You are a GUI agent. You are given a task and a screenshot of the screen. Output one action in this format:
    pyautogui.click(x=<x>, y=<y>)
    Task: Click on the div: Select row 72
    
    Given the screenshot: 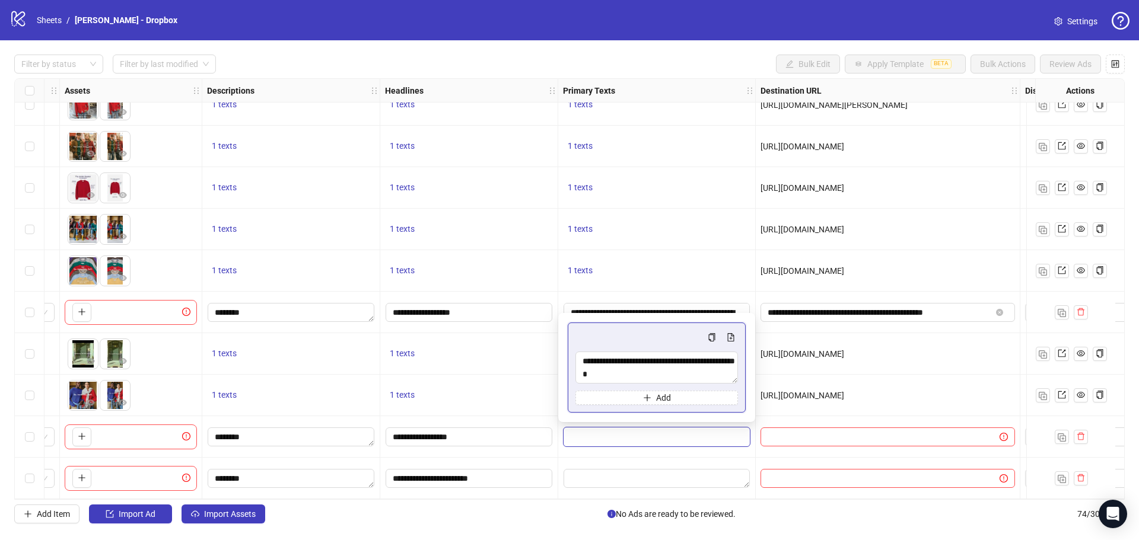 What is the action you would take?
    pyautogui.click(x=30, y=396)
    